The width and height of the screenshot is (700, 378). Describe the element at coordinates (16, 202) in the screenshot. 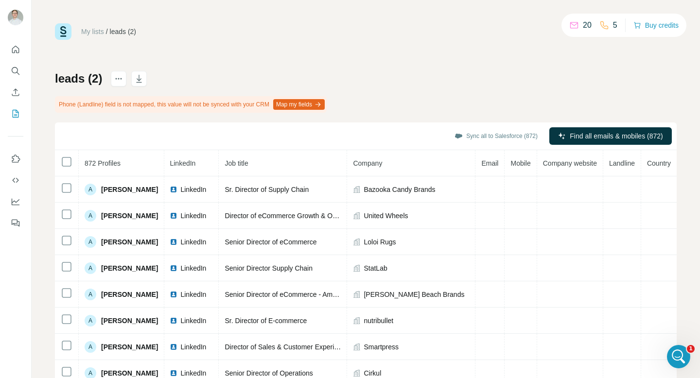

I see `button: Dashboard` at that location.